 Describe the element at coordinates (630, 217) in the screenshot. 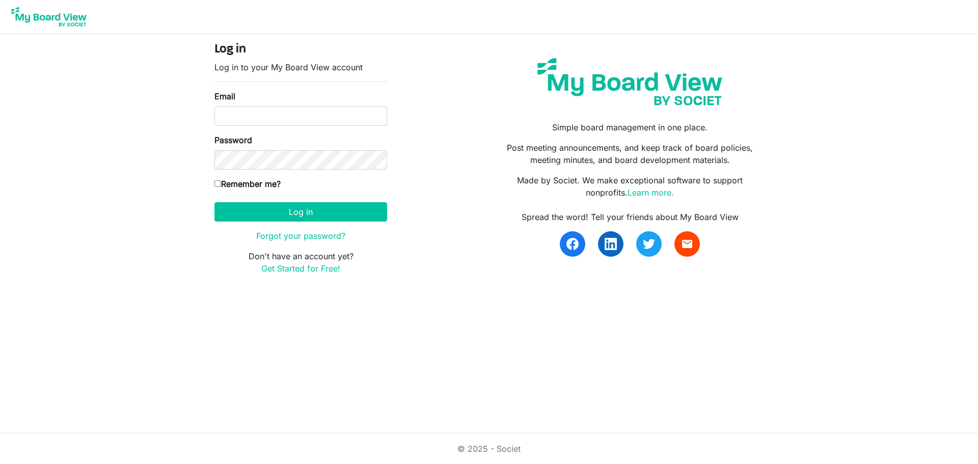

I see `div: Spread the word! Tell your friends about My Board View` at that location.